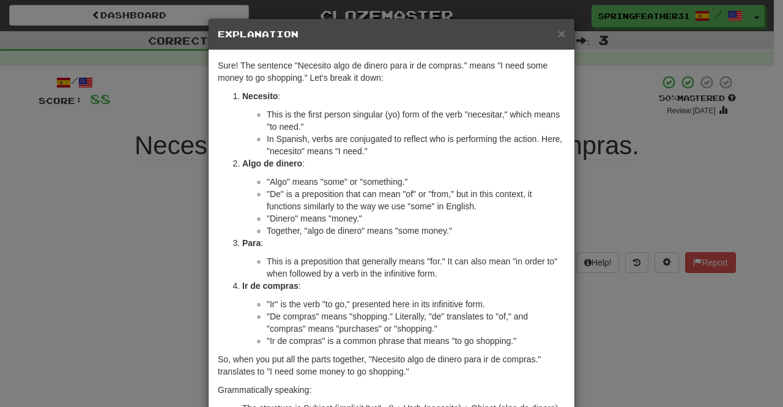  I want to click on li: This is the first person singular (yo) form of the verb "necesitar," which means "to need.", so click(416, 120).